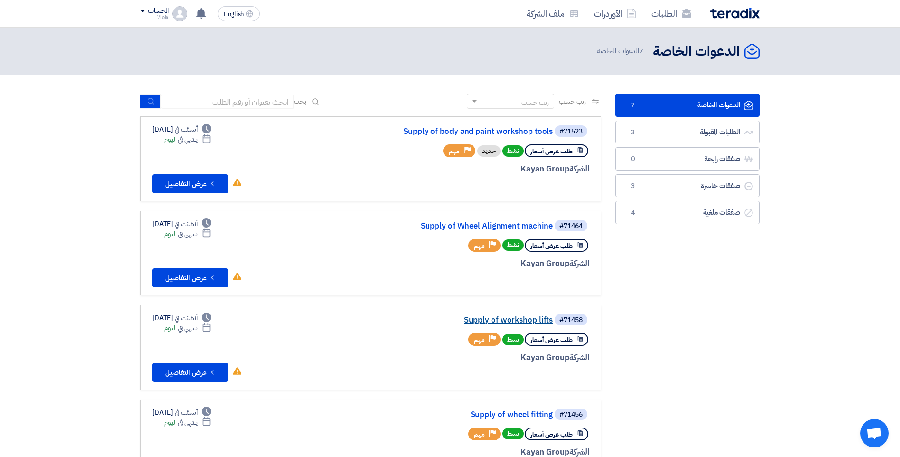 The height and width of the screenshot is (457, 900). I want to click on div: #71456, so click(571, 414).